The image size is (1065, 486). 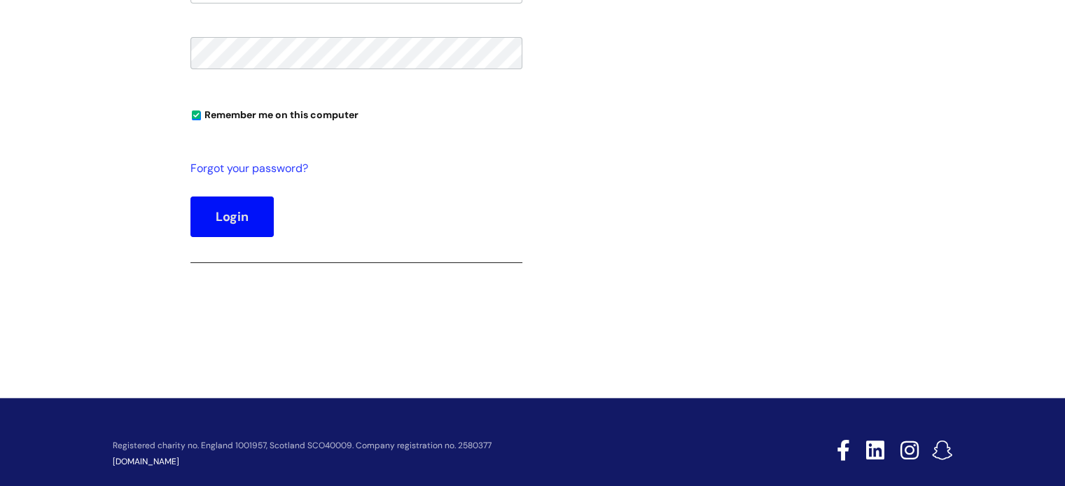 What do you see at coordinates (196, 115) in the screenshot?
I see `input: Remember me on this computer` at bounding box center [196, 115].